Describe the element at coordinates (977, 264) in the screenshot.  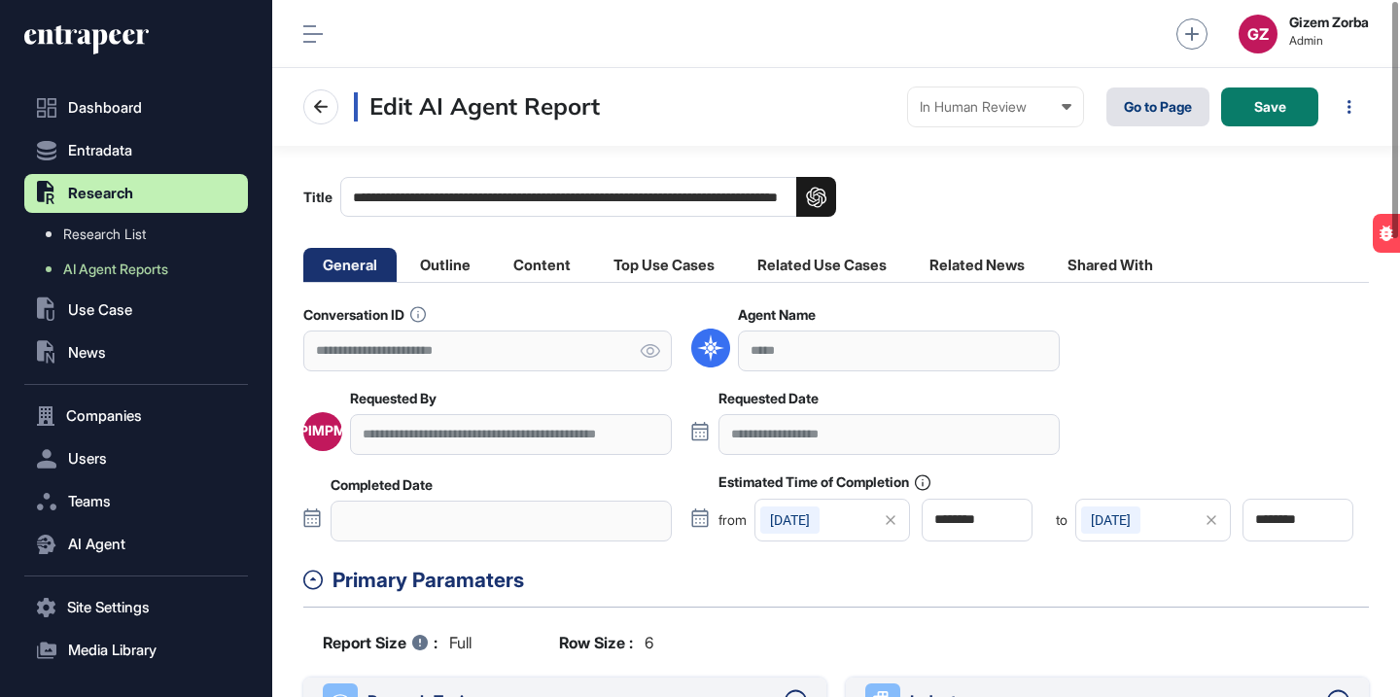
I see `li: Related News` at that location.